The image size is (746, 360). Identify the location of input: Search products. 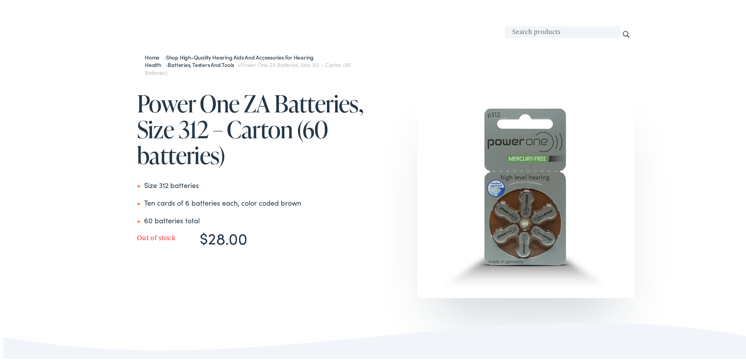
(563, 31).